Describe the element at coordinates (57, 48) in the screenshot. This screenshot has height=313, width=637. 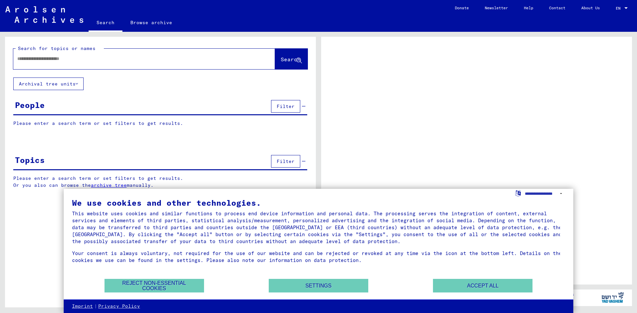
I see `mat-label: Search for topics or names` at that location.